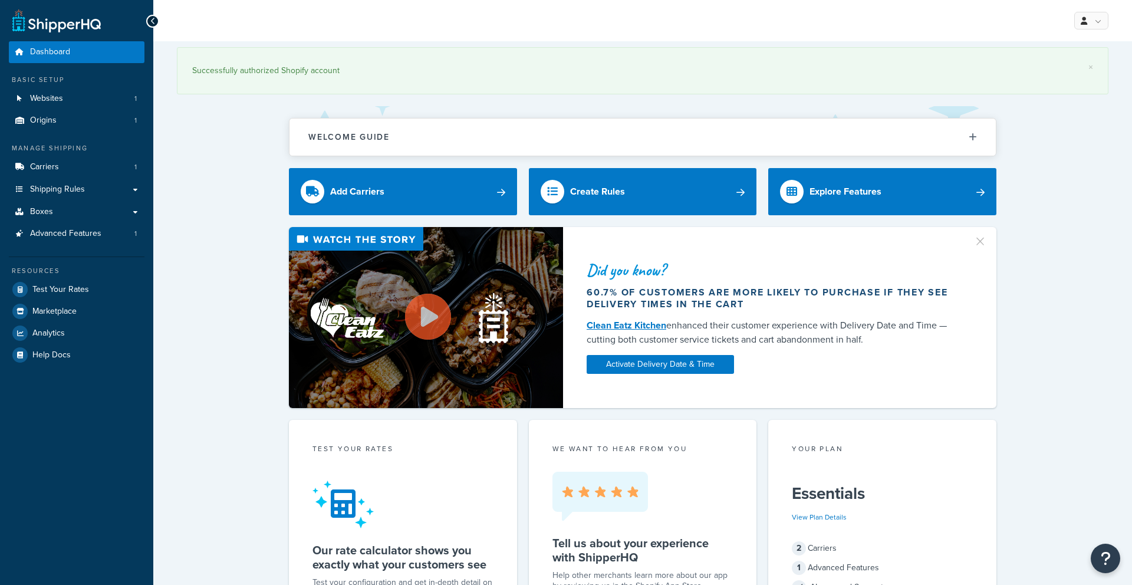 The height and width of the screenshot is (585, 1132). Describe the element at coordinates (47, 98) in the screenshot. I see `span: Websites` at that location.